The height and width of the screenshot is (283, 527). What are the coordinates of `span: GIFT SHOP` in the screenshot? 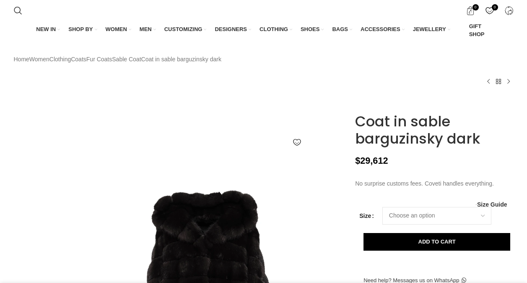 It's located at (480, 30).